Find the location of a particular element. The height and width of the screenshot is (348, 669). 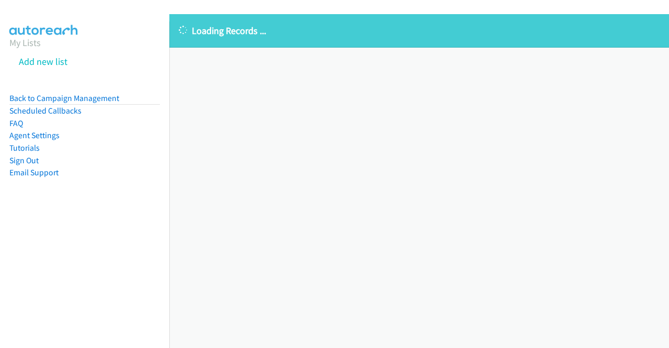

p: Loading Records ... is located at coordinates (419, 30).